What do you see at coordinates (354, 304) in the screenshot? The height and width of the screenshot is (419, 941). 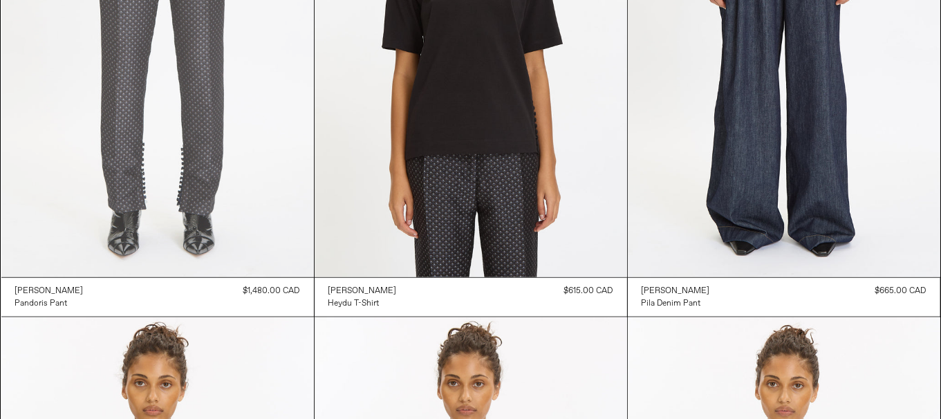 I see `div: Heydu T-Shirt` at bounding box center [354, 304].